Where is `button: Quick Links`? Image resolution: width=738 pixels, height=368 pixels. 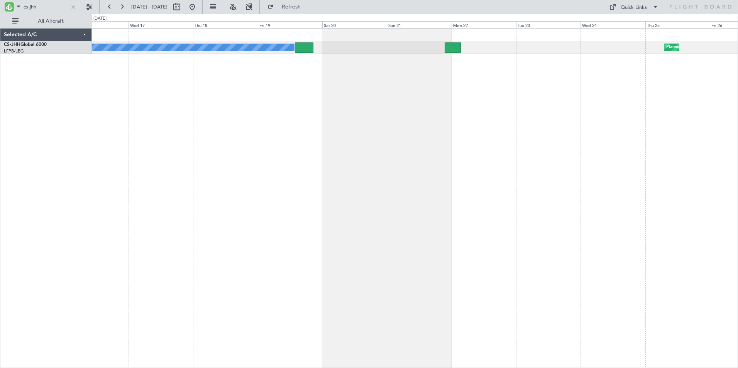 button: Quick Links is located at coordinates (634, 7).